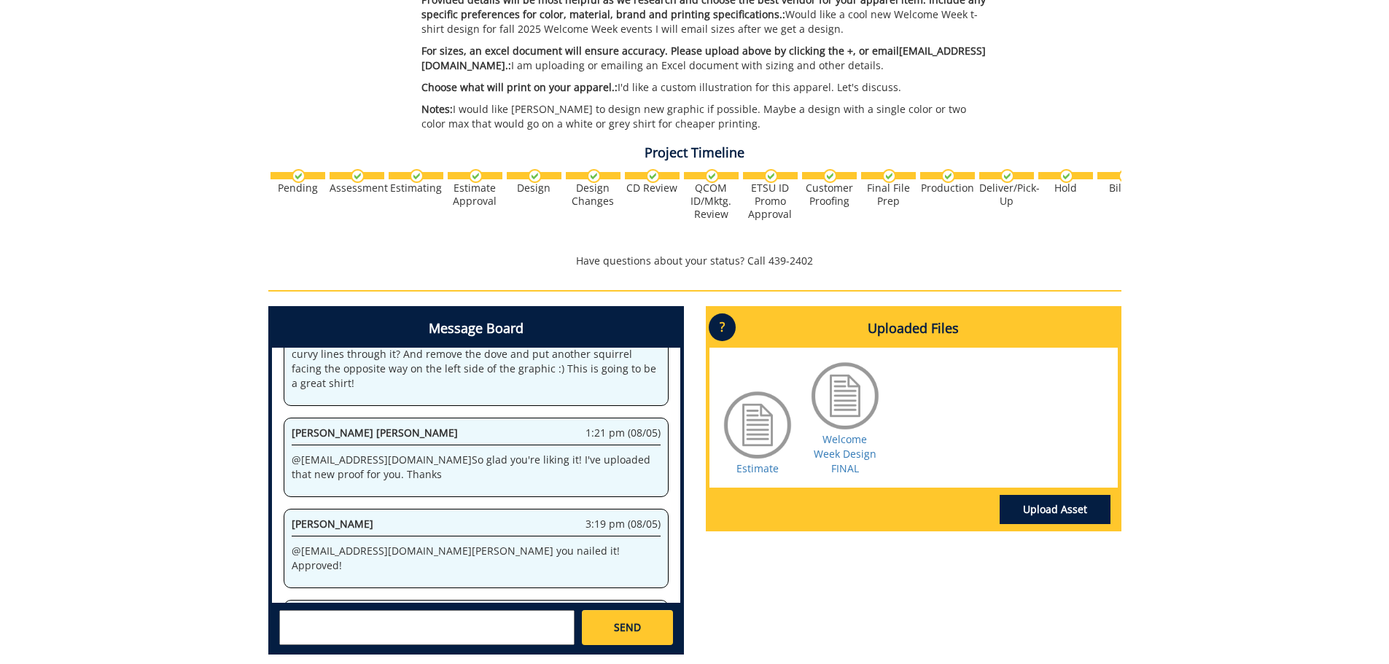  I want to click on p: I am uploading or emailing an Excel document with sizing and other details., so click(707, 58).